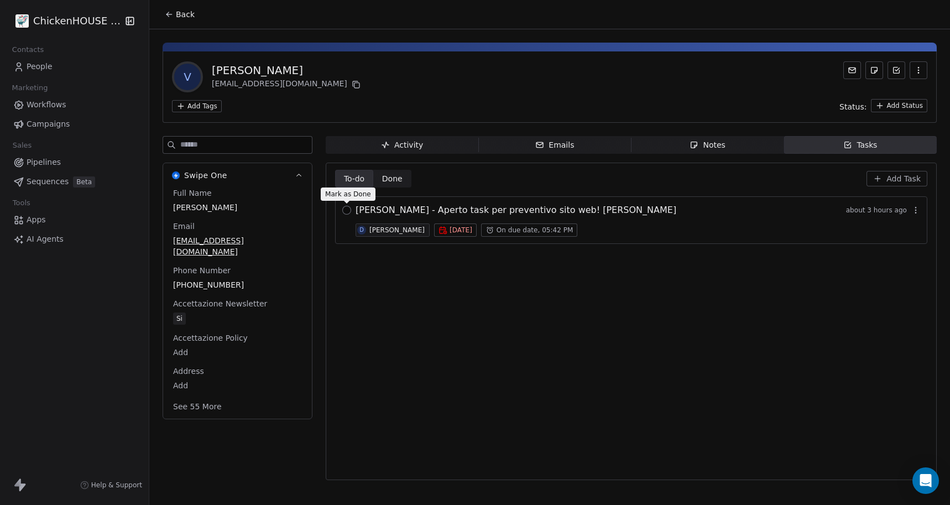 This screenshot has height=505, width=950. Describe the element at coordinates (529, 230) in the screenshot. I see `button: On due date, 05:42 PM` at that location.